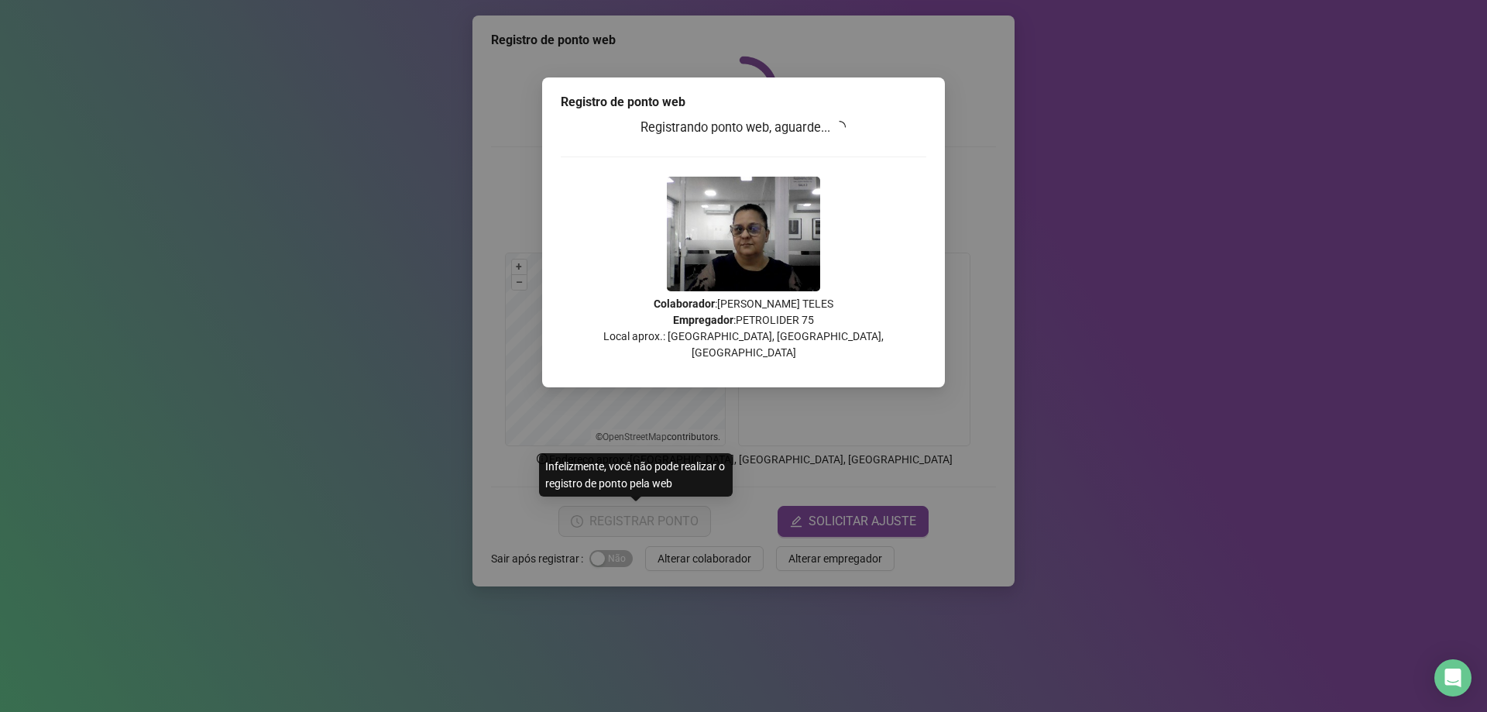 This screenshot has height=712, width=1487. Describe the element at coordinates (684, 304) in the screenshot. I see `strong: Colaborador` at that location.